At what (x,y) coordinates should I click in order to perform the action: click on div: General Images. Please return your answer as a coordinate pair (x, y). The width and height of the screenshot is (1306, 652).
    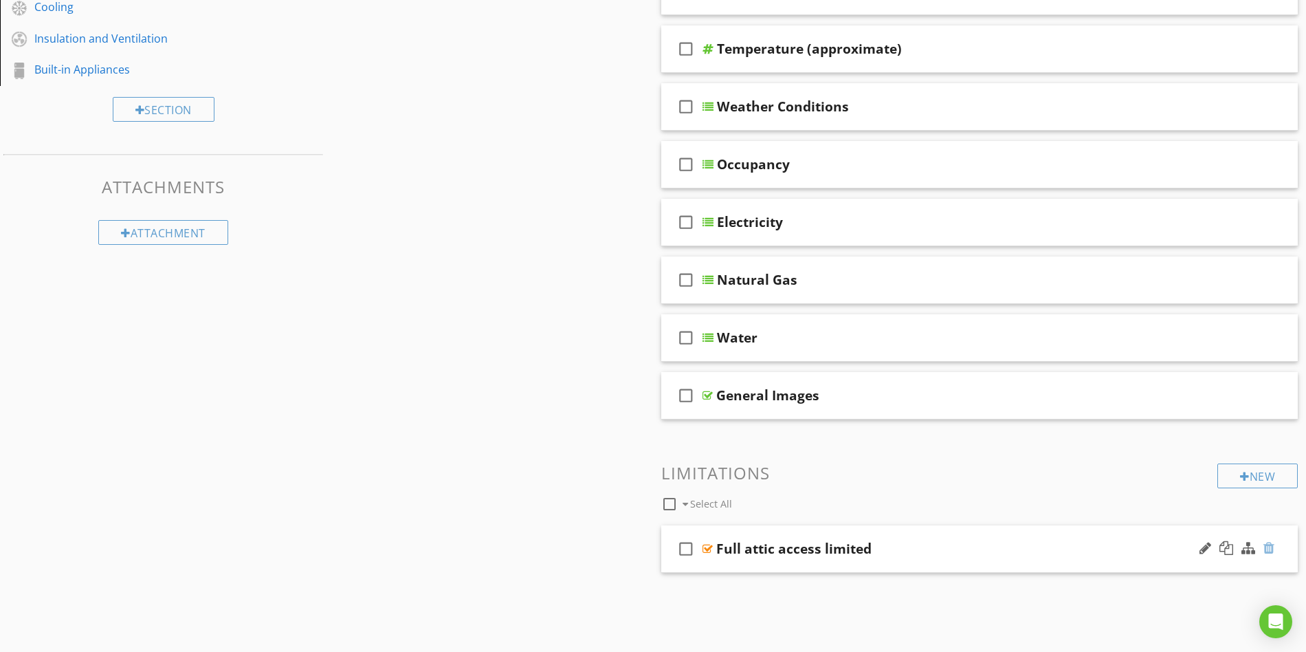
    Looking at the image, I should click on (768, 395).